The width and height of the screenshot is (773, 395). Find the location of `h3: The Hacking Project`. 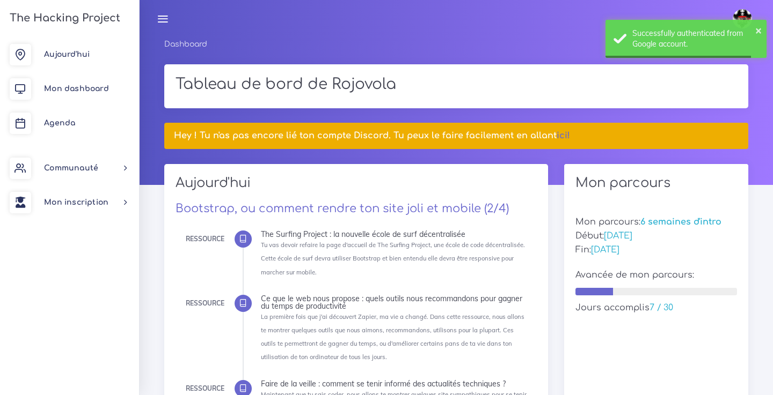

h3: The Hacking Project is located at coordinates (63, 18).